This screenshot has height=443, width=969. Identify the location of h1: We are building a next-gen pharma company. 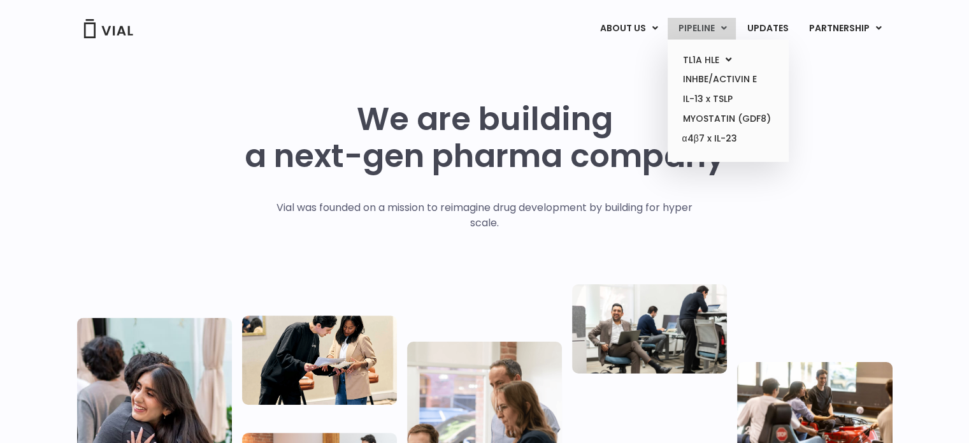
(485, 138).